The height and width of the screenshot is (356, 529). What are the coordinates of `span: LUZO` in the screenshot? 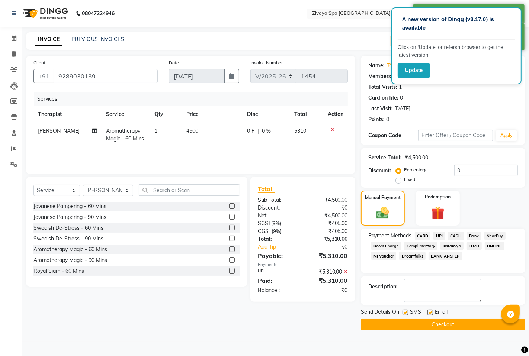 It's located at (474, 246).